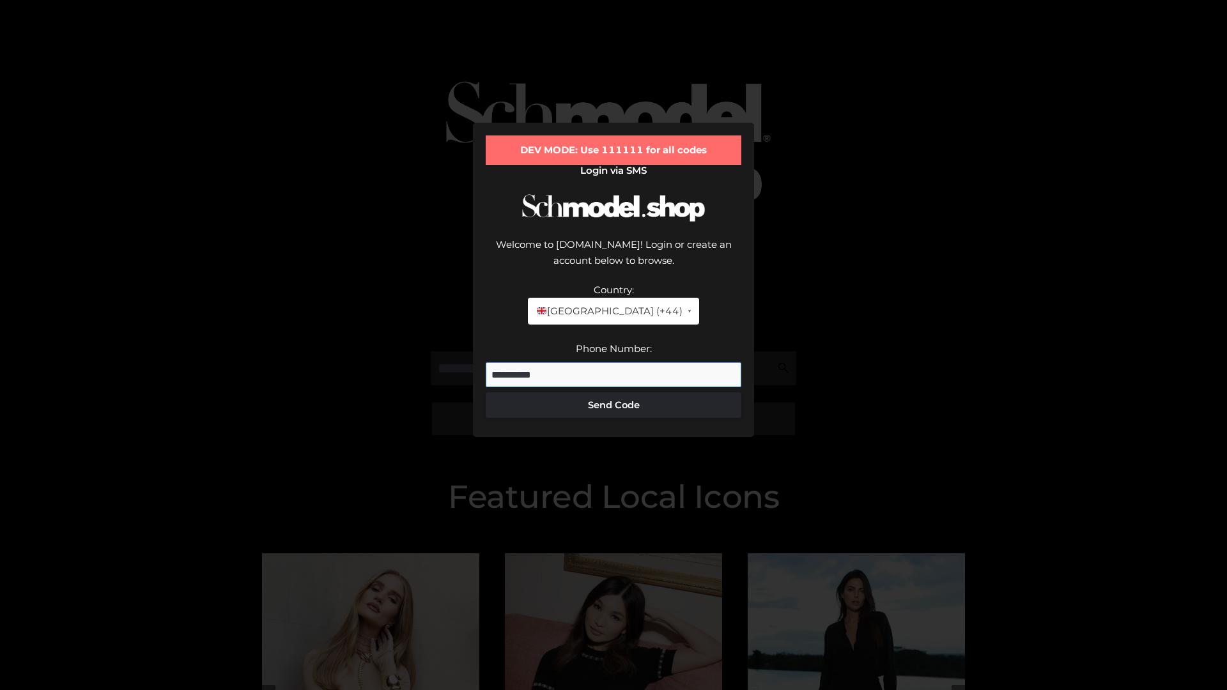 The height and width of the screenshot is (690, 1227). What do you see at coordinates (614, 208) in the screenshot?
I see `img: Schmodel Logo` at bounding box center [614, 208].